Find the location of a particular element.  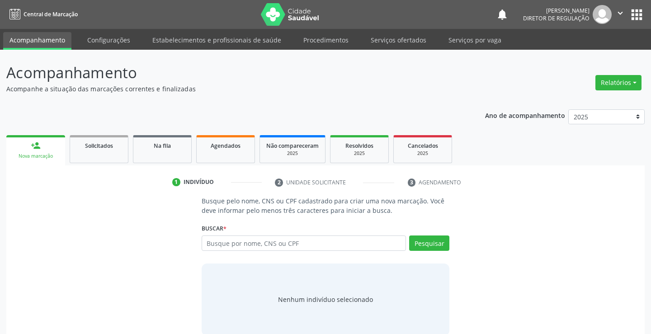

div: Nova marcação is located at coordinates (36, 156).